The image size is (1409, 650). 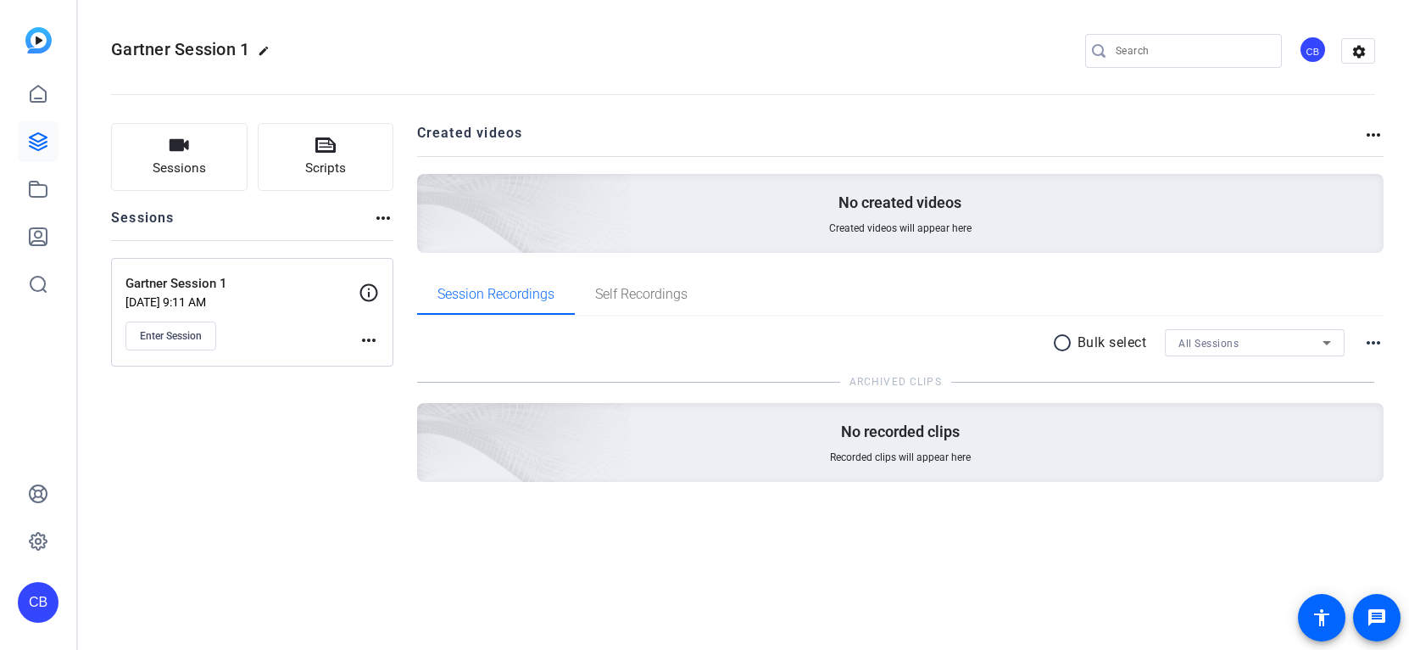 I want to click on img: blue-gradient.svg, so click(x=38, y=40).